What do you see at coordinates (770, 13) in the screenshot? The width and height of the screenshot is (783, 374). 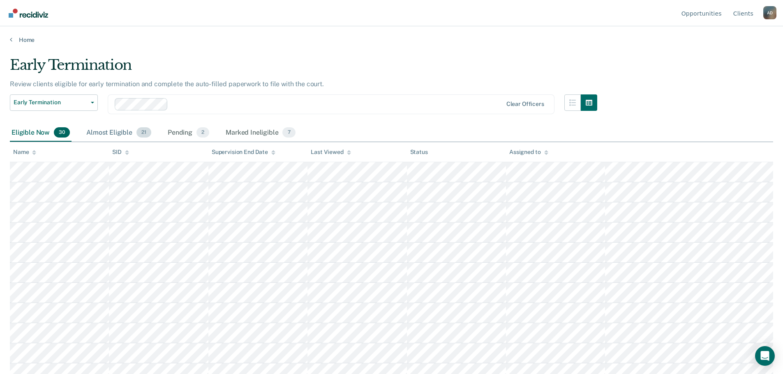 I see `button: Profile dropdown button` at bounding box center [770, 13].